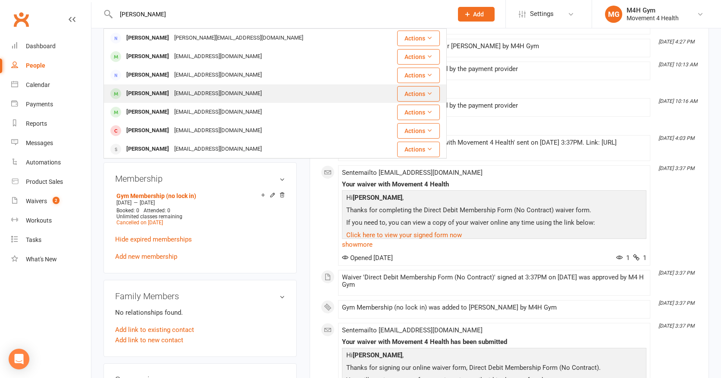 The width and height of the screenshot is (721, 378). I want to click on a: Product Sales, so click(51, 182).